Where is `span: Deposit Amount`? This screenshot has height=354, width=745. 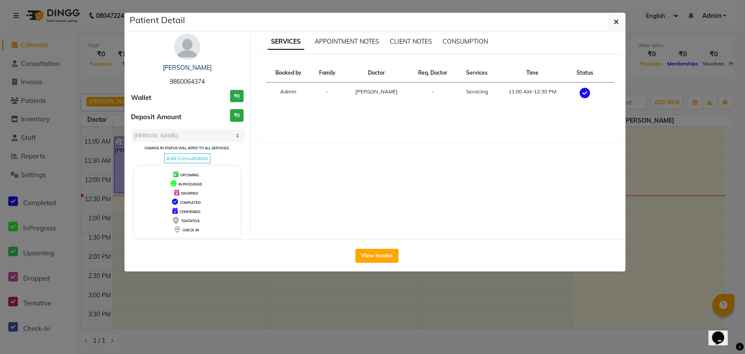
span: Deposit Amount is located at coordinates (156, 117).